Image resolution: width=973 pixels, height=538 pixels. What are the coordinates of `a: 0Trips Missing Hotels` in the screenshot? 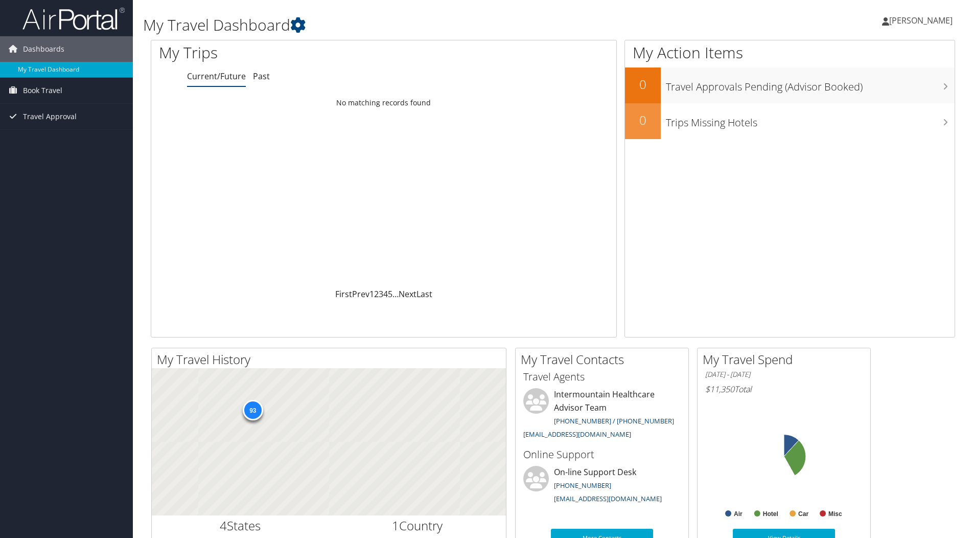 It's located at (790, 121).